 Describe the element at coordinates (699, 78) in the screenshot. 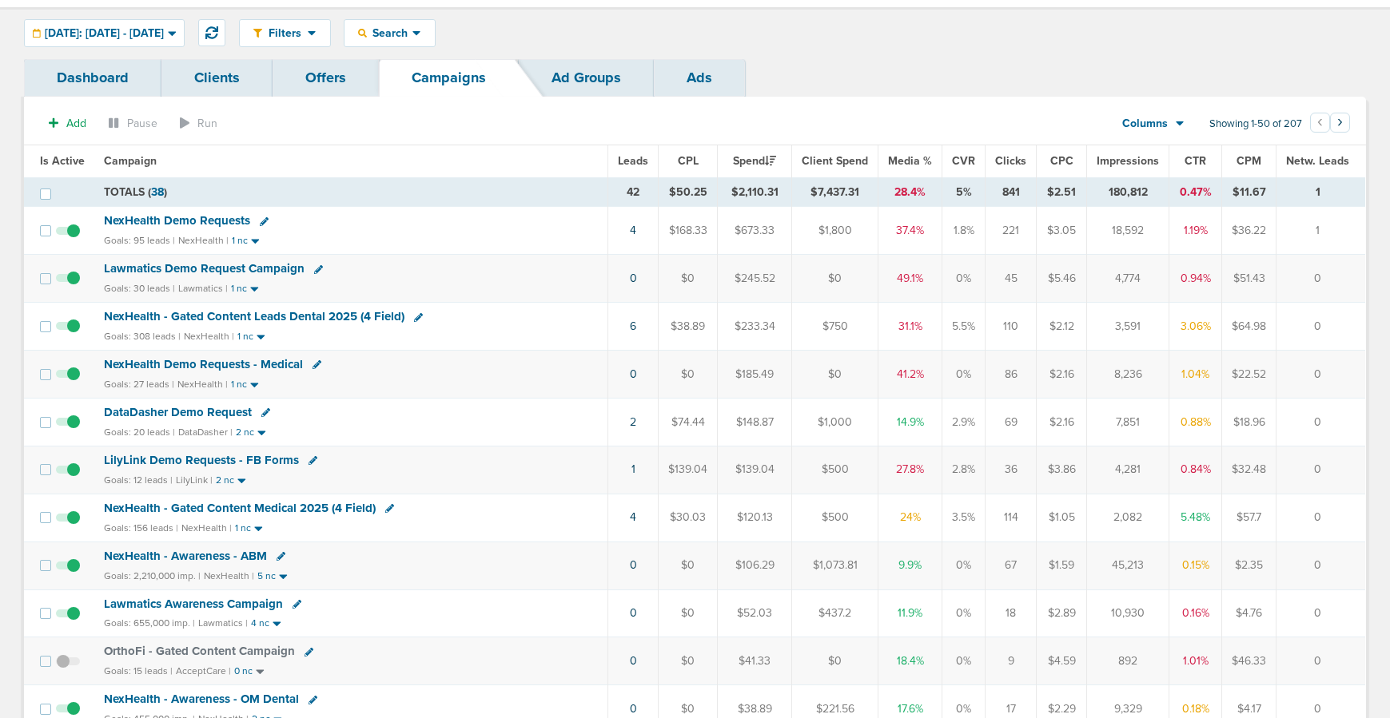

I see `a: Ads` at that location.